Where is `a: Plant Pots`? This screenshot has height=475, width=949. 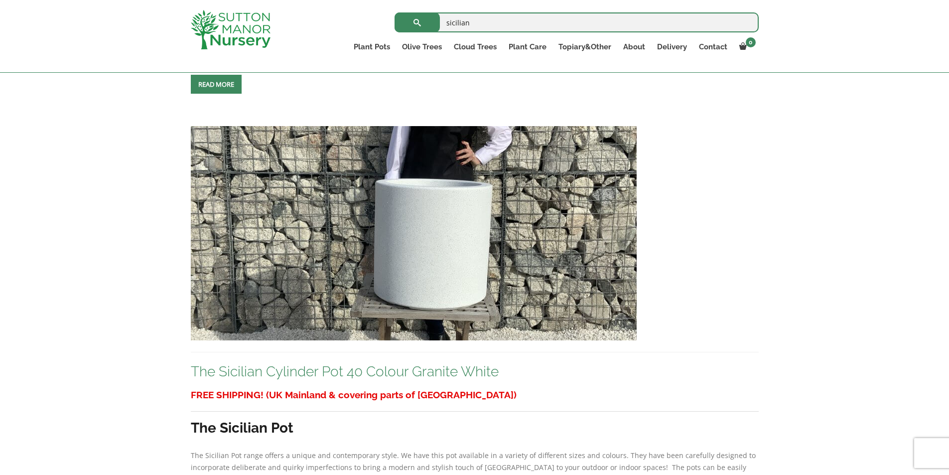 a: Plant Pots is located at coordinates (372, 47).